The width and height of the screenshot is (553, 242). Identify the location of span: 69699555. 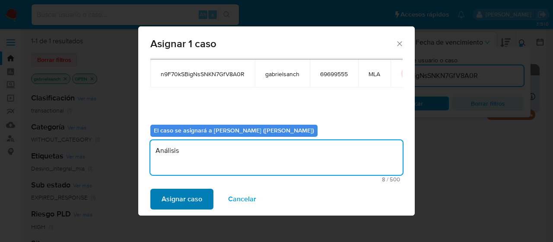
(334, 74).